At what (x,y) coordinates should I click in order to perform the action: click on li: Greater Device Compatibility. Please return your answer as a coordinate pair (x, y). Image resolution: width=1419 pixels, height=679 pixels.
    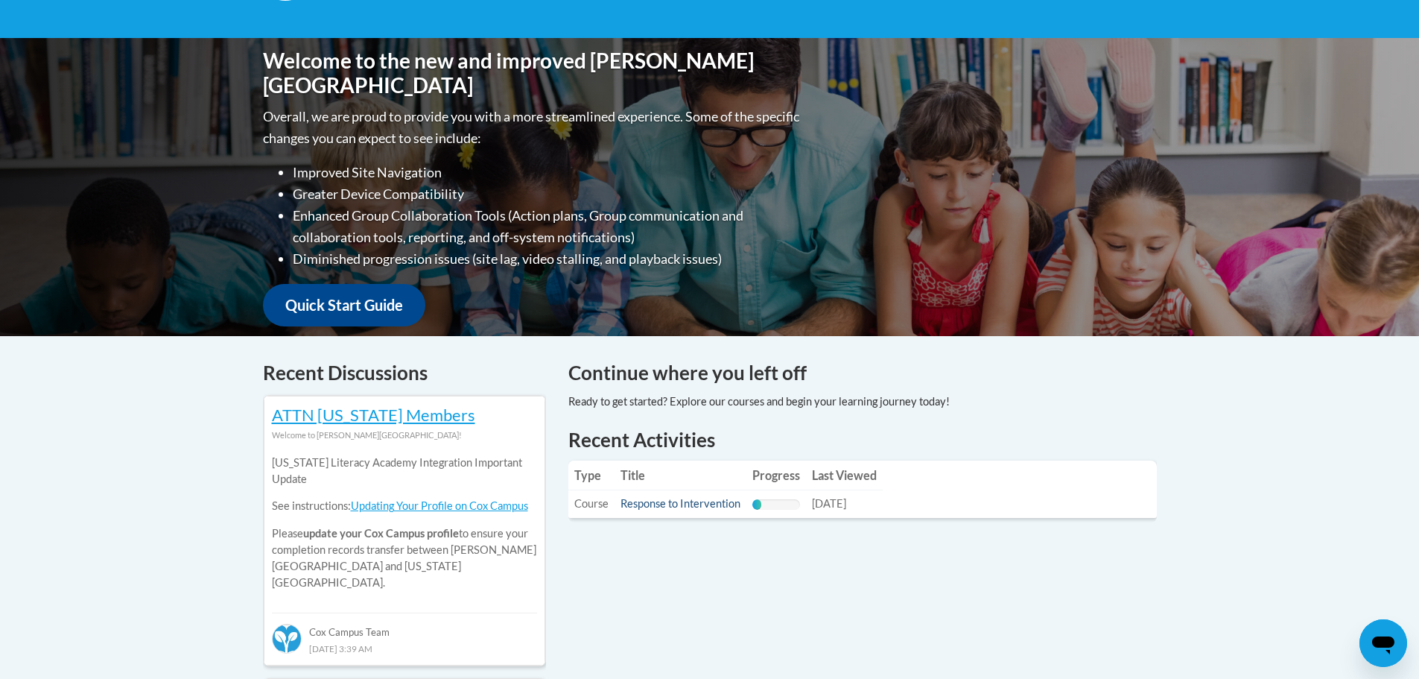
    Looking at the image, I should click on (547, 194).